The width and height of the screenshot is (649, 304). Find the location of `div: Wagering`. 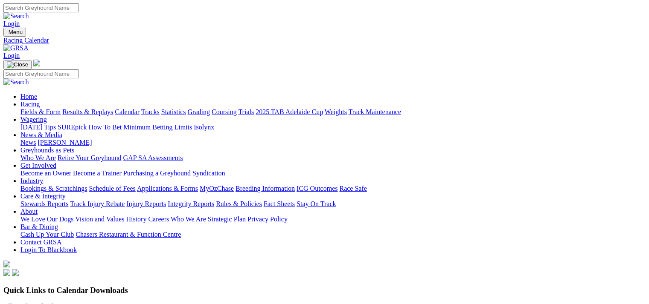

div: Wagering is located at coordinates (333, 127).